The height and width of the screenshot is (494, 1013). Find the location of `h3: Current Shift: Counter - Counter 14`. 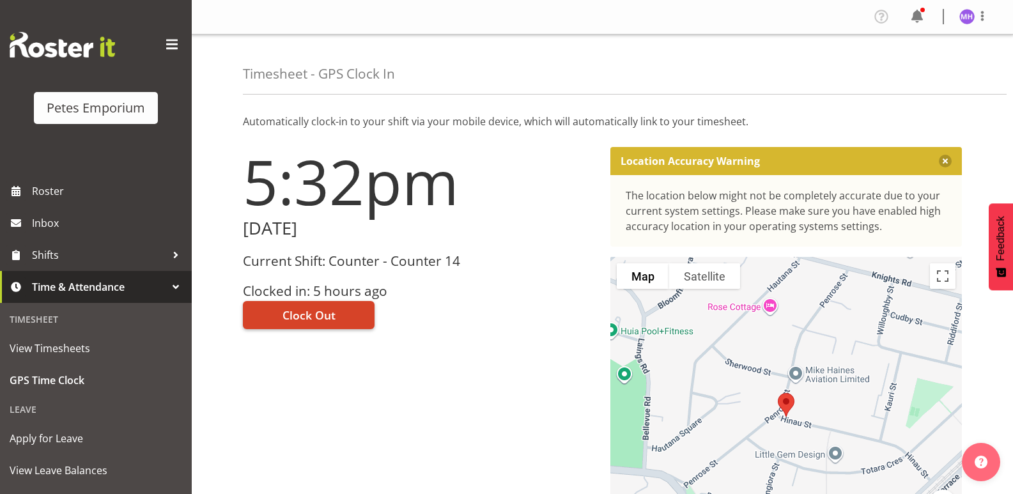

h3: Current Shift: Counter - Counter 14 is located at coordinates (419, 261).